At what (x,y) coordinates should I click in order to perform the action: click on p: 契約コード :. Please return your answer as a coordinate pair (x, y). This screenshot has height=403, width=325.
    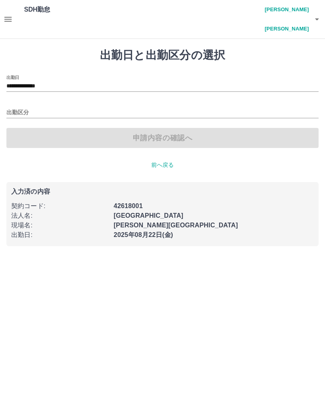
    Looking at the image, I should click on (60, 206).